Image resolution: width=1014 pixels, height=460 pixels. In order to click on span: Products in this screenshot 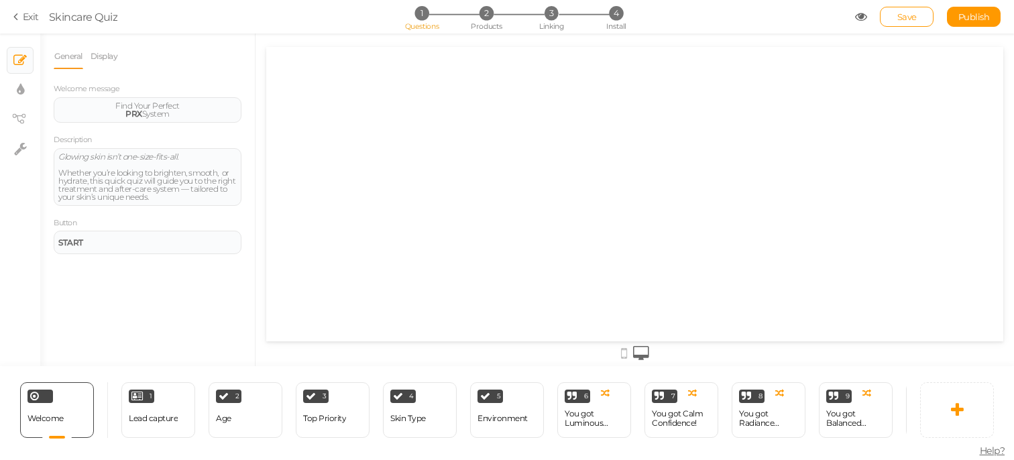, I will do `click(486, 26)`.